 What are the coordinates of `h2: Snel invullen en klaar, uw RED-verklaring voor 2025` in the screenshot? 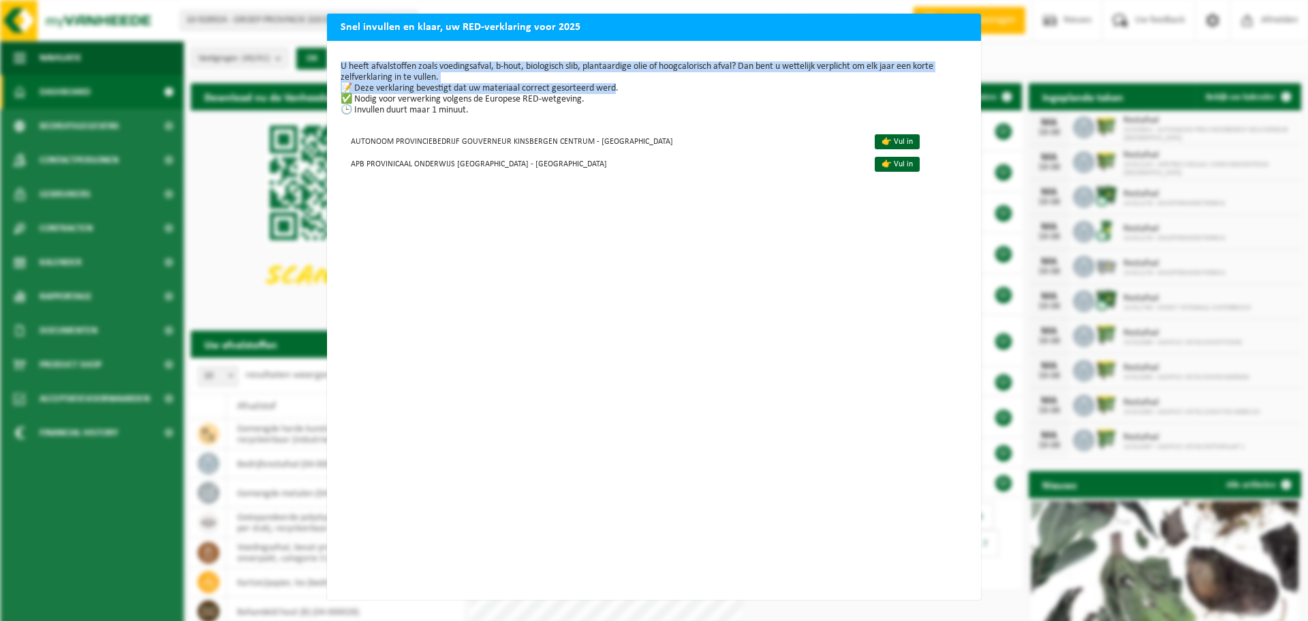 It's located at (654, 27).